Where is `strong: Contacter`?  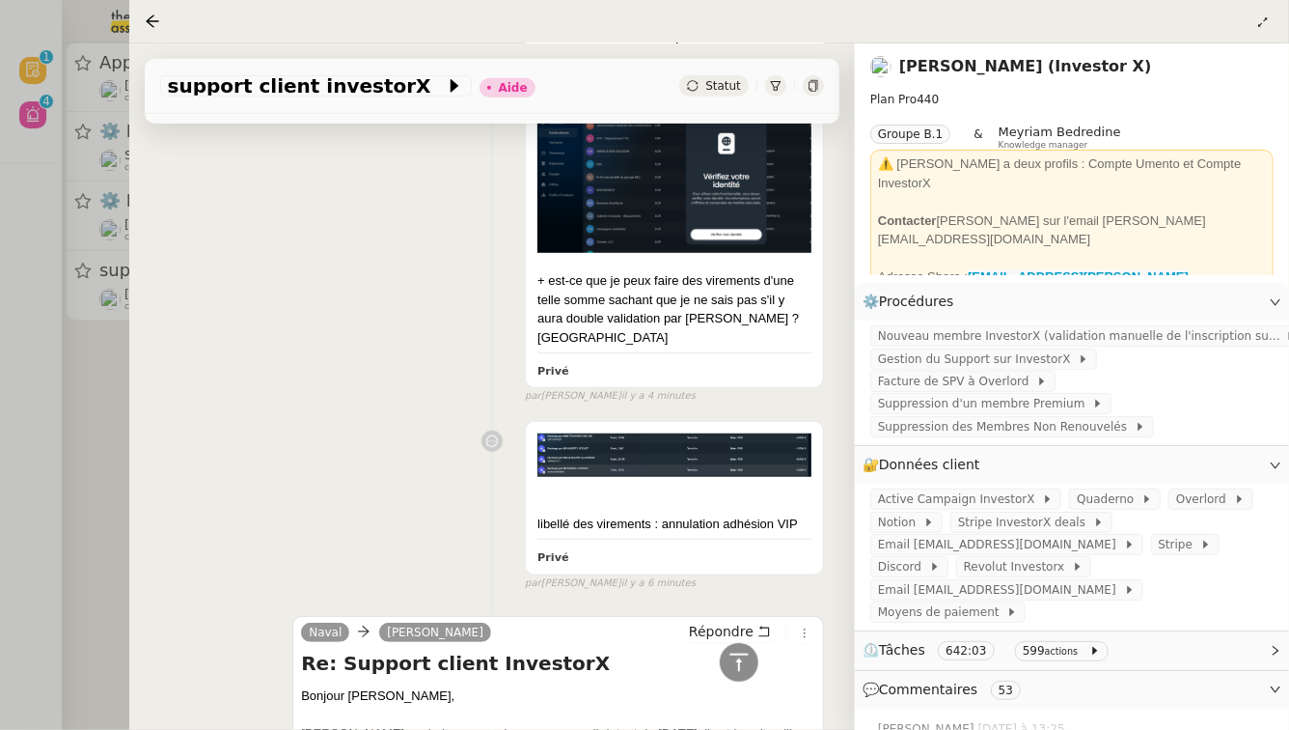 strong: Contacter is located at coordinates (907, 220).